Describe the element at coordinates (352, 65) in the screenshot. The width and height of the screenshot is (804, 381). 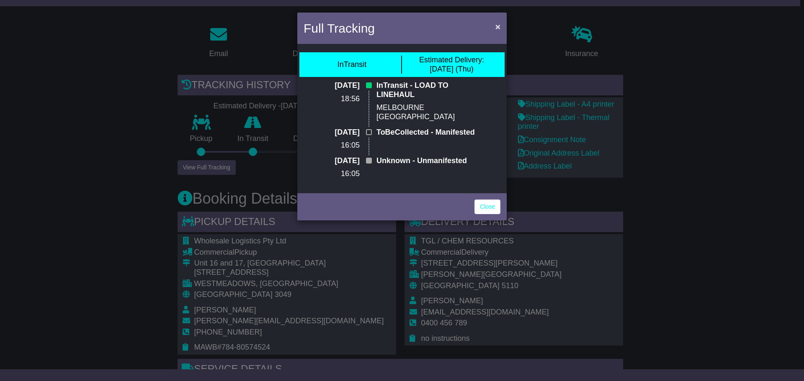
I see `div: InTransit` at that location.